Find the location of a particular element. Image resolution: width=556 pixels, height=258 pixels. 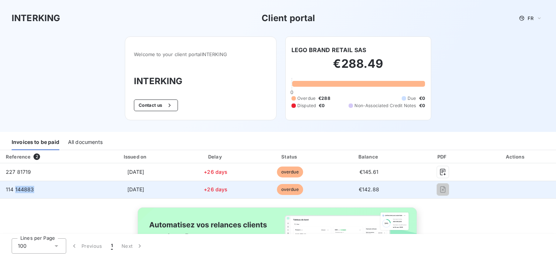

div: PDF is located at coordinates (442, 156).